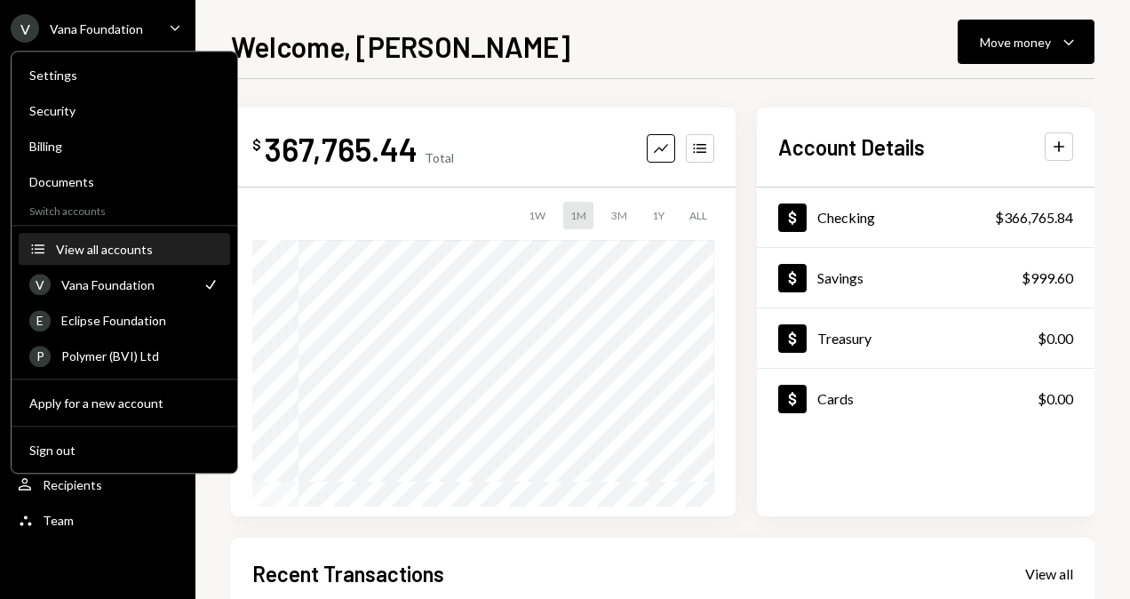 Image resolution: width=1130 pixels, height=599 pixels. I want to click on div: P, so click(40, 356).